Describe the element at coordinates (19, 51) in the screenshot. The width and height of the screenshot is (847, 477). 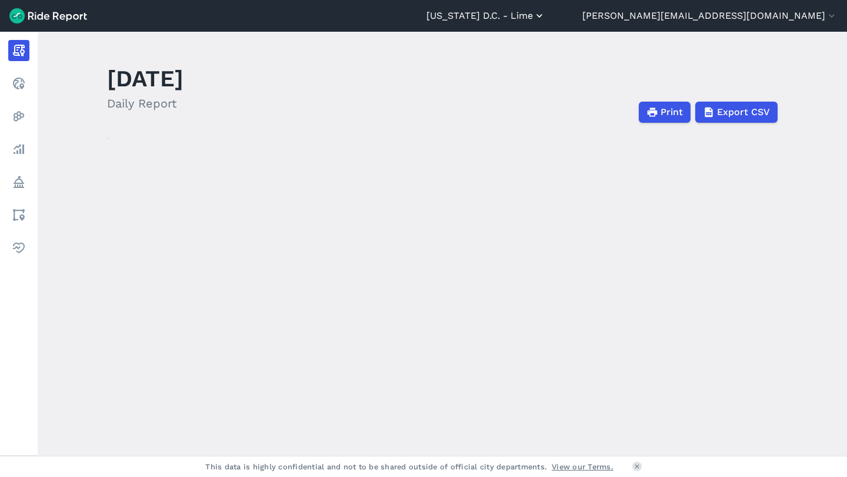
I see `a: Report` at that location.